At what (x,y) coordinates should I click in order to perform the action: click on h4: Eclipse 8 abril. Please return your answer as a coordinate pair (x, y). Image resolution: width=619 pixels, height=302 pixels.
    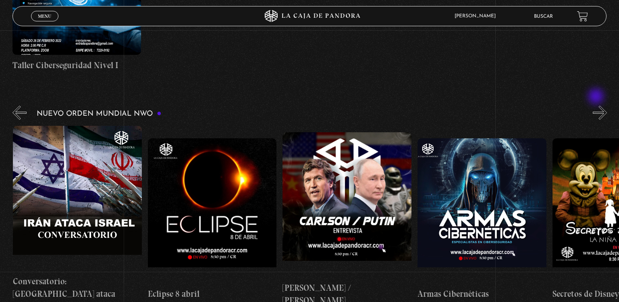
    Looking at the image, I should click on (212, 294).